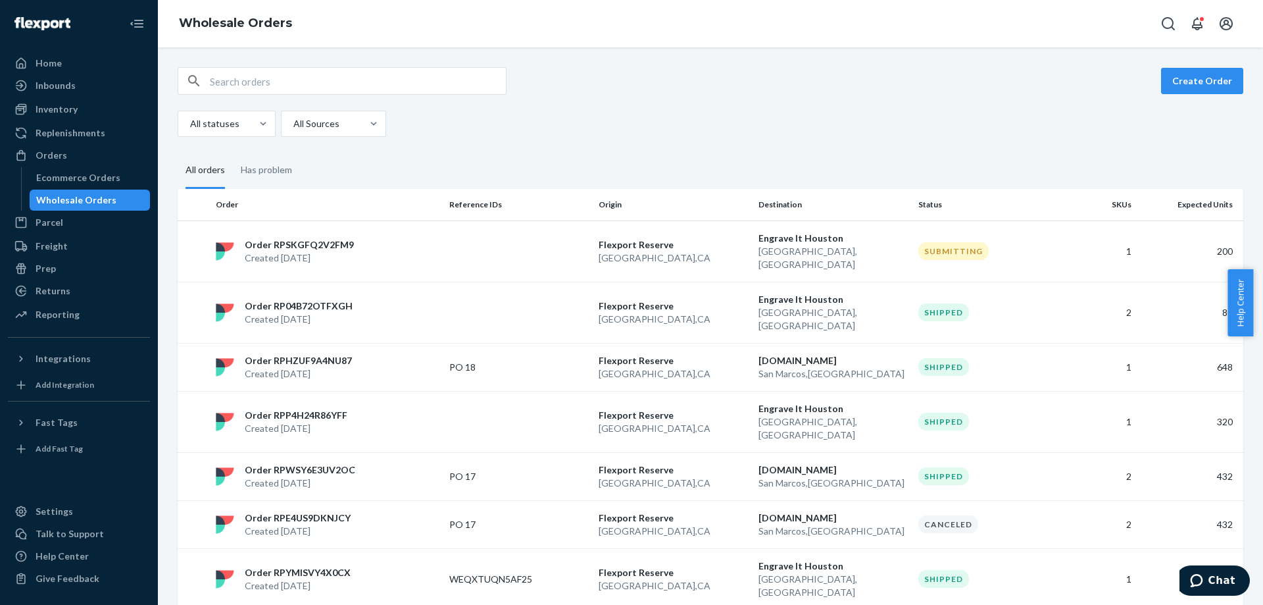  What do you see at coordinates (42, 24) in the screenshot?
I see `img: Flexport logo` at bounding box center [42, 24].